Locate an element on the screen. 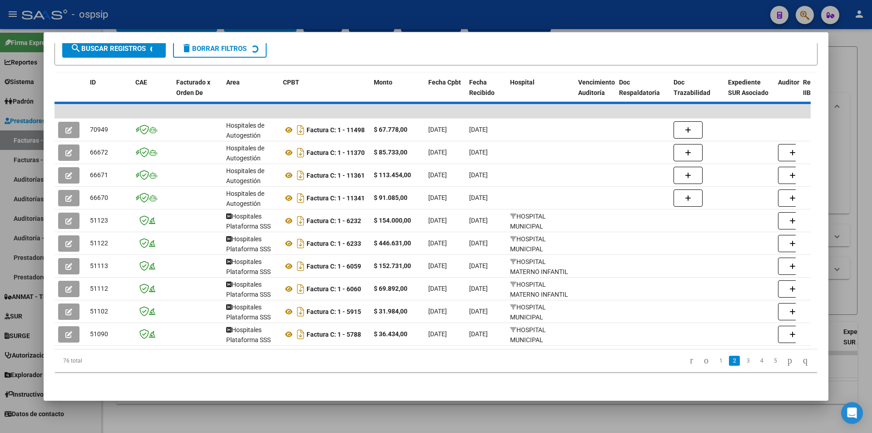 The width and height of the screenshot is (872, 433). span: Monto is located at coordinates (383, 82).